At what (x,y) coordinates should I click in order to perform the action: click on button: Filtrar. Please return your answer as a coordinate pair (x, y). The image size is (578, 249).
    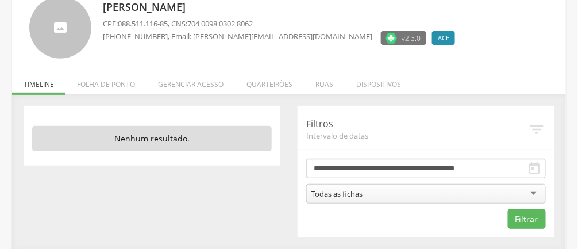
    Looking at the image, I should click on (527, 219).